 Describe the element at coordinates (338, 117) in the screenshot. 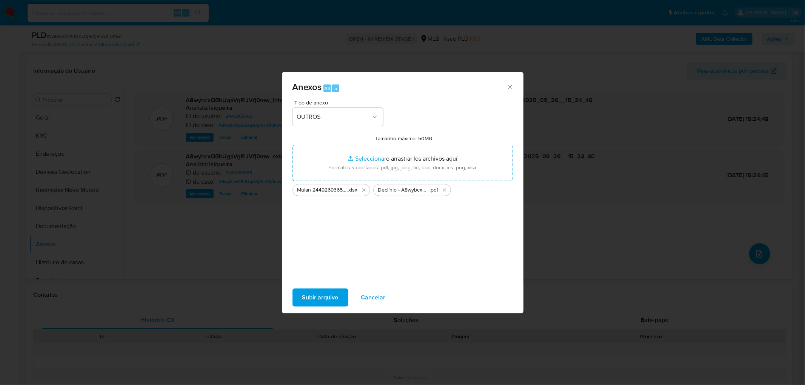

I see `button: OUTROS` at that location.